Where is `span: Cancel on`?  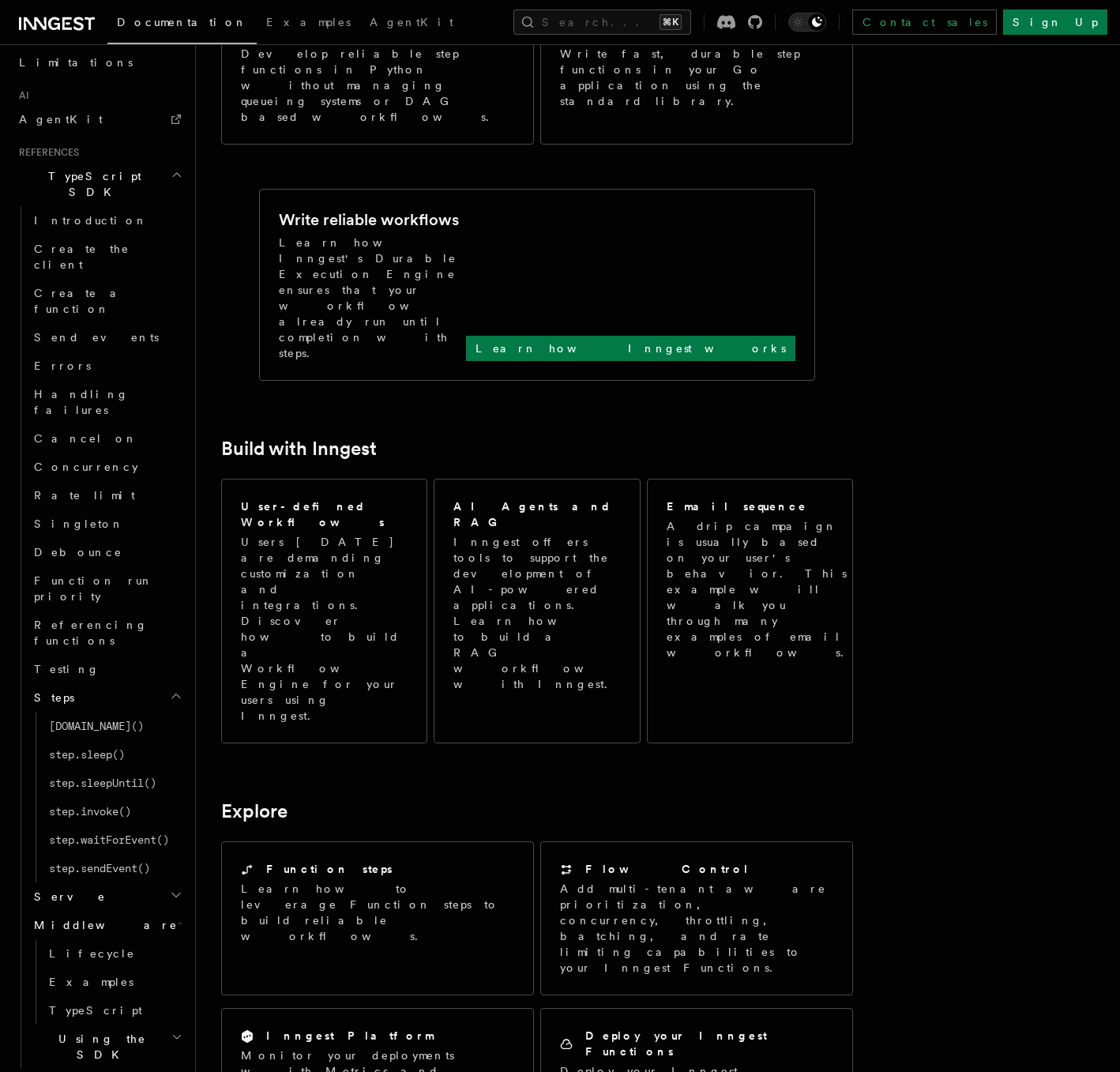 span: Cancel on is located at coordinates (85, 438).